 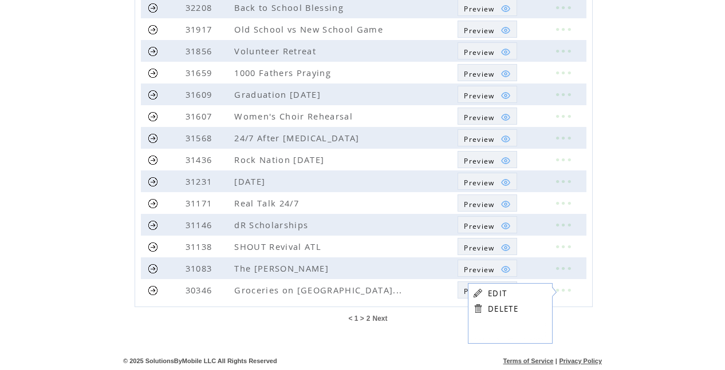 I want to click on span: 31568, so click(x=200, y=138).